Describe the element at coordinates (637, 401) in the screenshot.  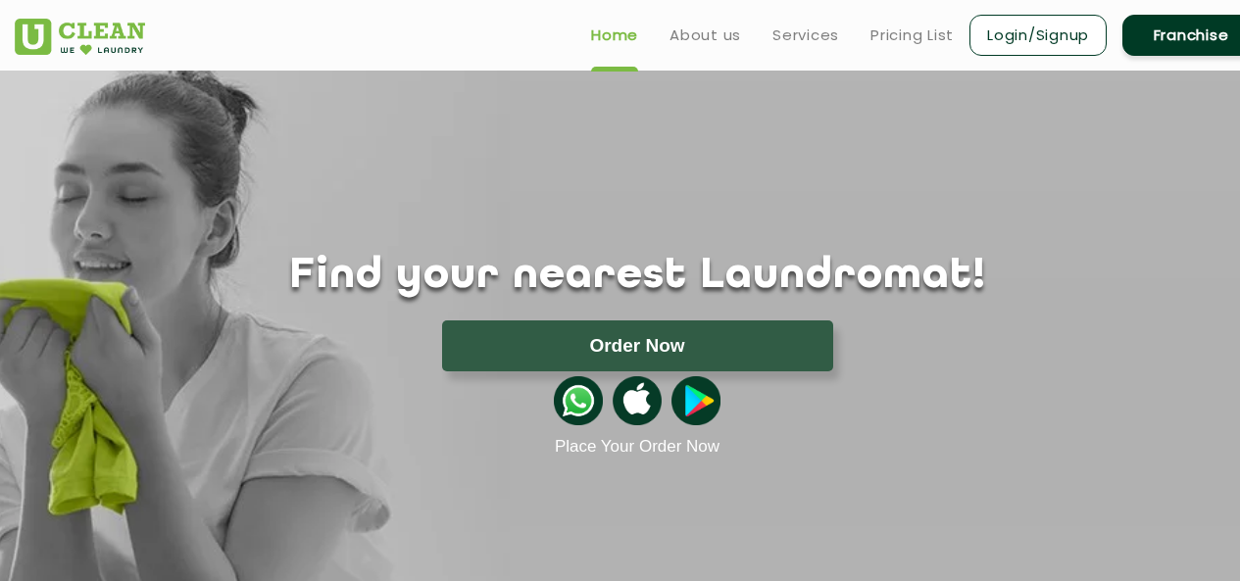
I see `img: apple-icon.png` at that location.